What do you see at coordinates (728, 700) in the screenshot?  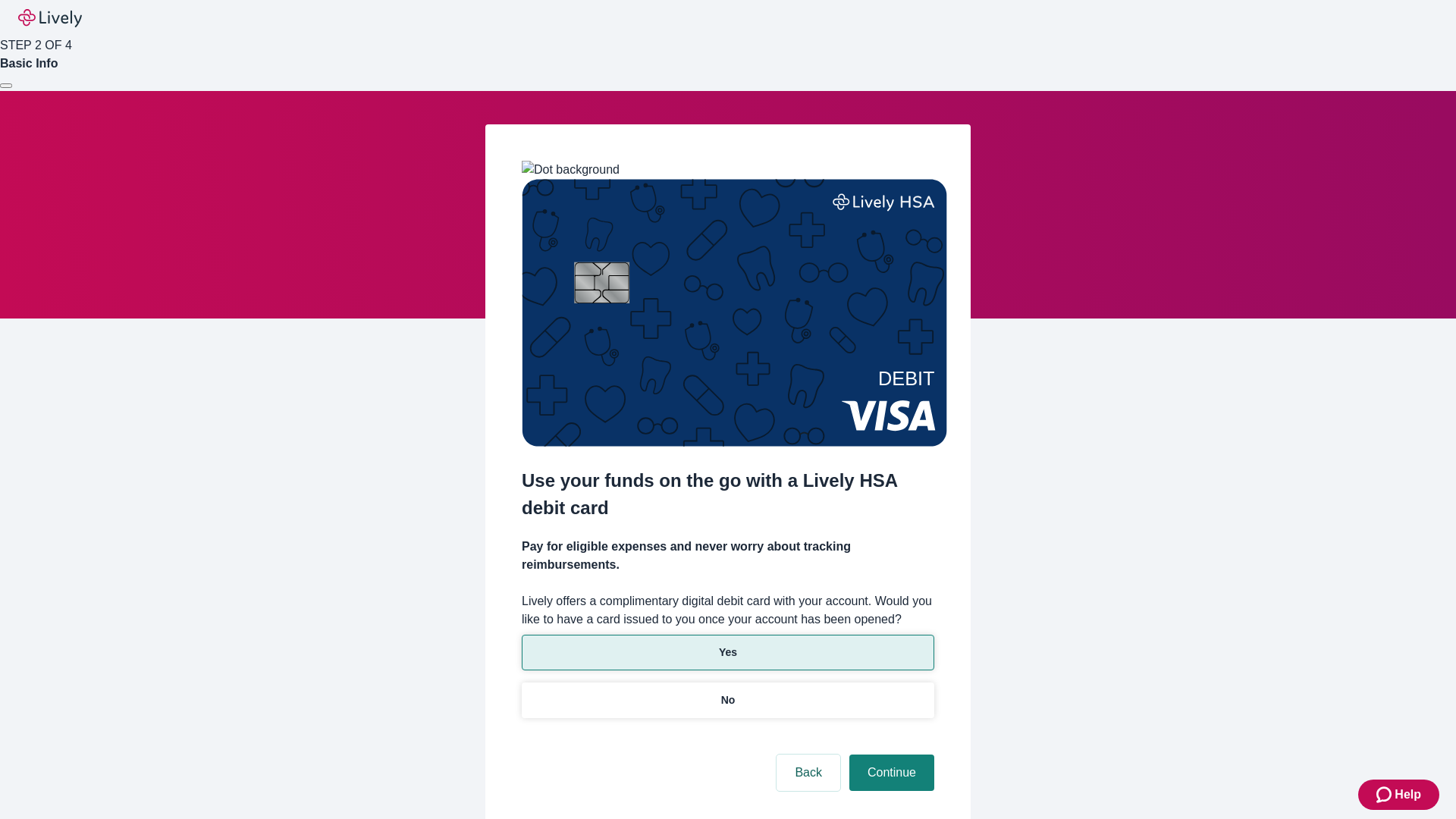 I see `button: No` at bounding box center [728, 700].